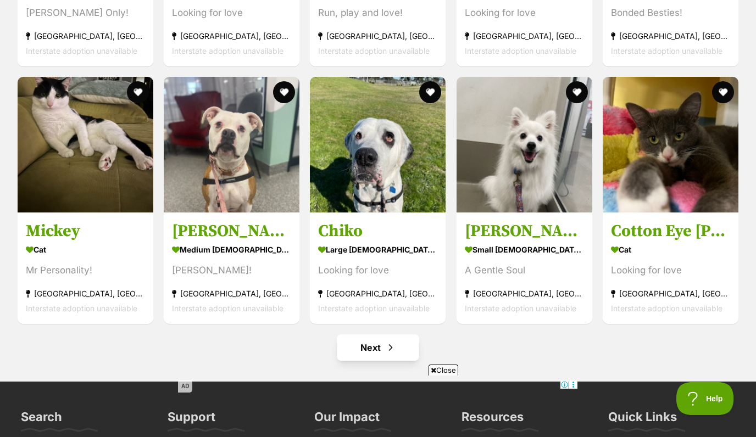 The width and height of the screenshot is (756, 437). I want to click on img: Mickey, so click(85, 144).